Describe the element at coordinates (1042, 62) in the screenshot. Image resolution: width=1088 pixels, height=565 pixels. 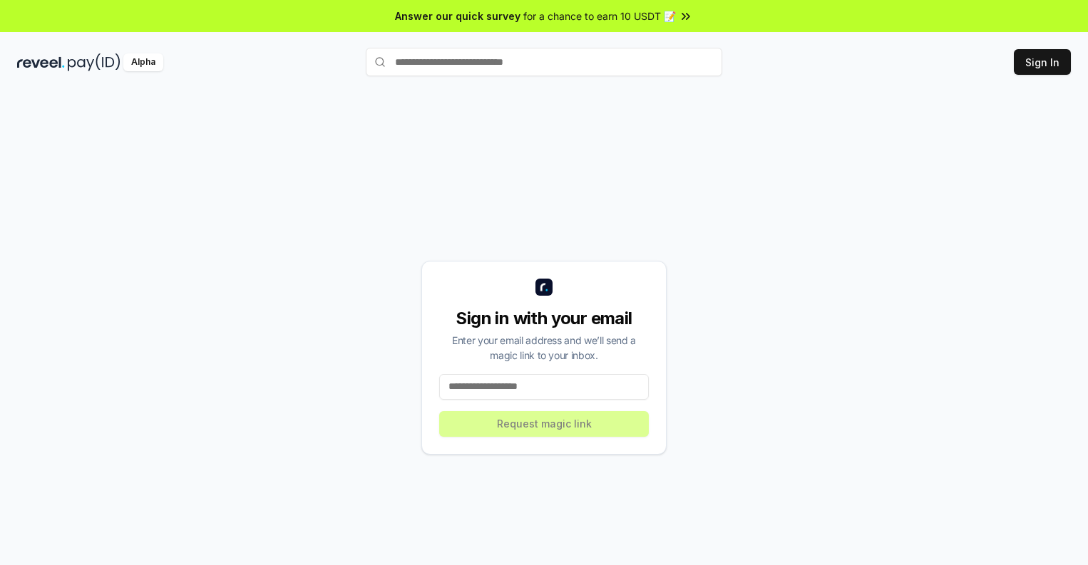
I see `button: Sign In` at that location.